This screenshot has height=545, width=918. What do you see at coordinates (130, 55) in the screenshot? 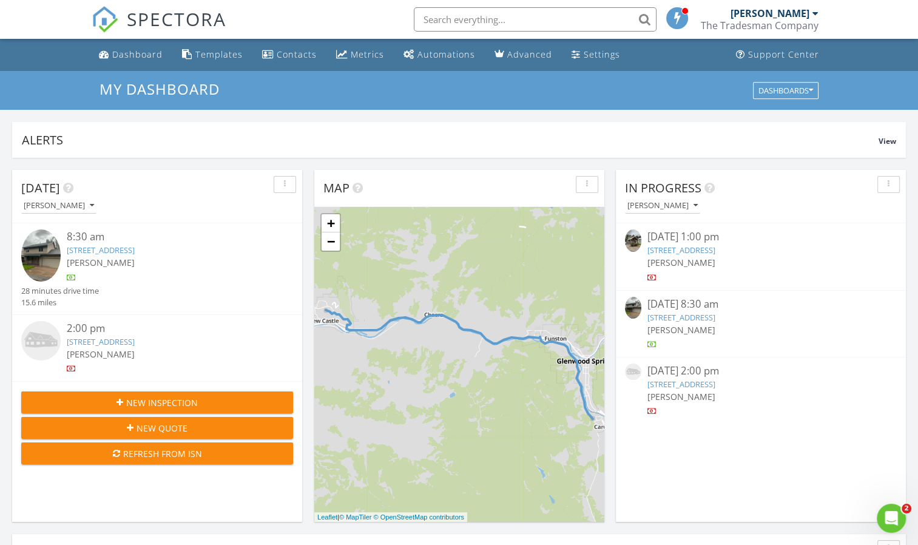
I see `a: Dashboard` at bounding box center [130, 55].